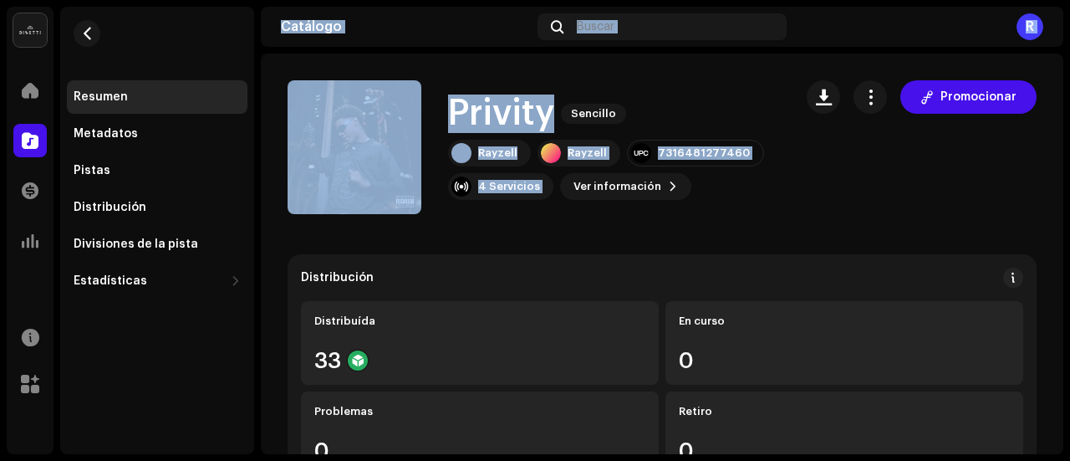 The width and height of the screenshot is (1070, 461). Describe the element at coordinates (978, 97) in the screenshot. I see `span: Promocionar` at that location.